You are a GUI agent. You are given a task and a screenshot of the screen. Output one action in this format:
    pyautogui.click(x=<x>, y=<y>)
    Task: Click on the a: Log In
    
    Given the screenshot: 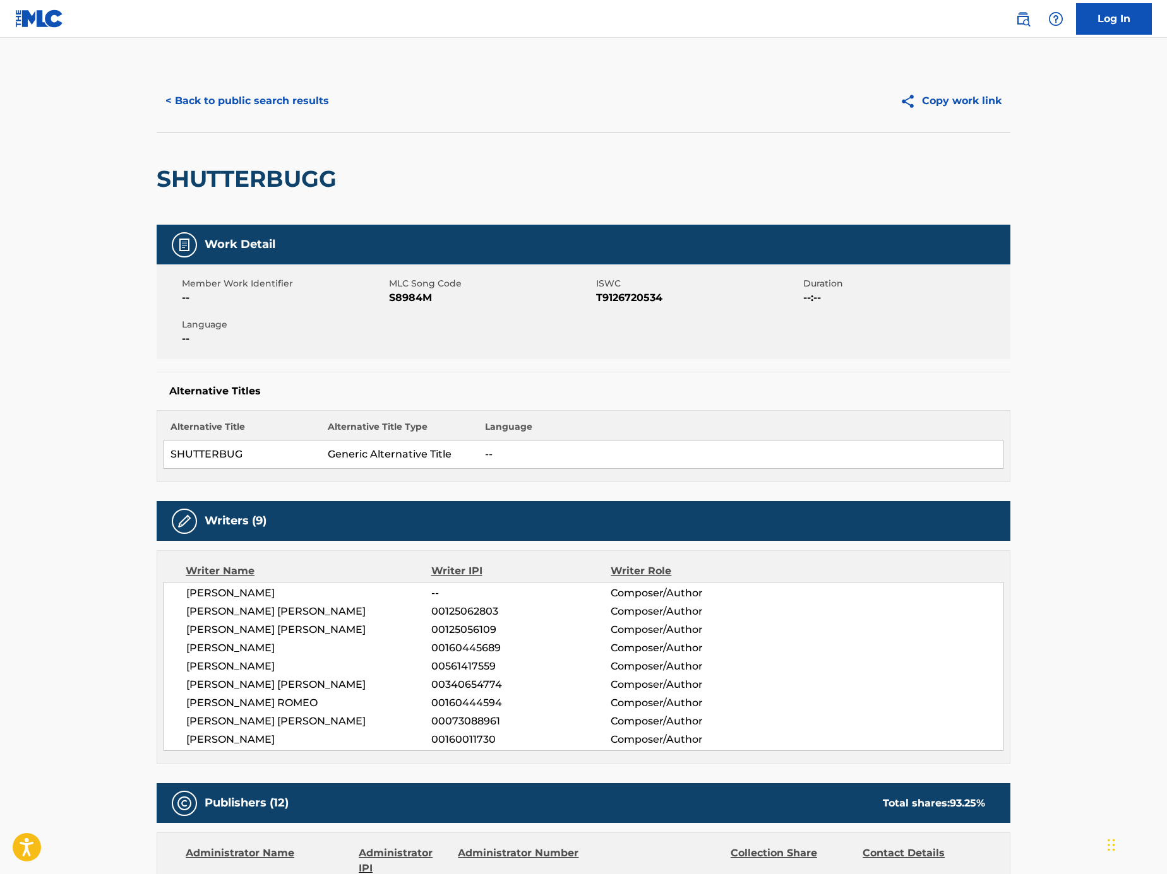 What is the action you would take?
    pyautogui.click(x=1114, y=19)
    